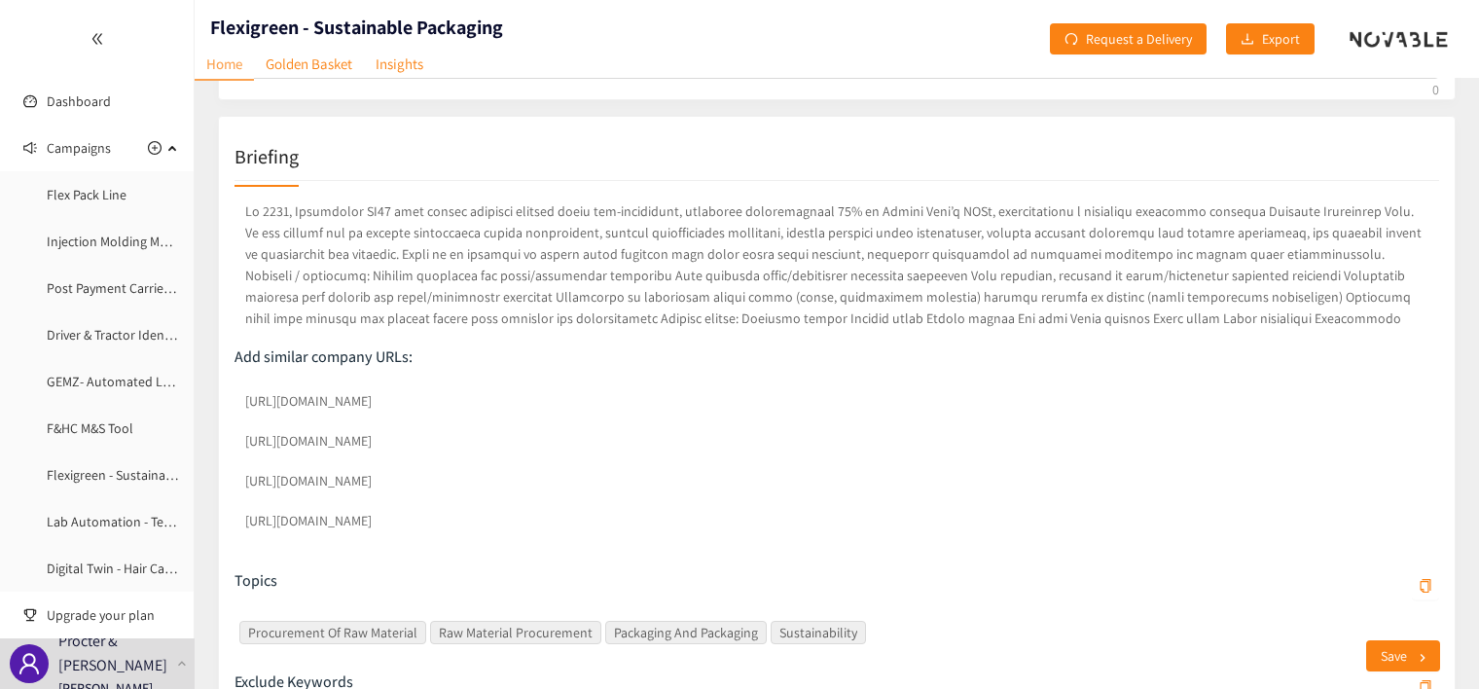  Describe the element at coordinates (309, 63) in the screenshot. I see `a: Golden Basket` at that location.